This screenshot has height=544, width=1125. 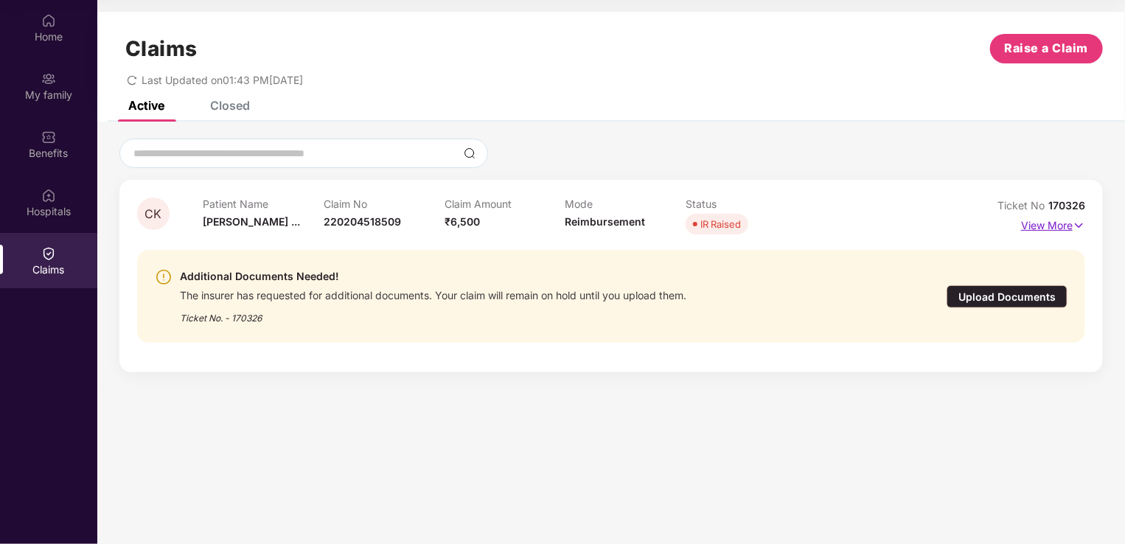 I want to click on p: Mode, so click(x=625, y=204).